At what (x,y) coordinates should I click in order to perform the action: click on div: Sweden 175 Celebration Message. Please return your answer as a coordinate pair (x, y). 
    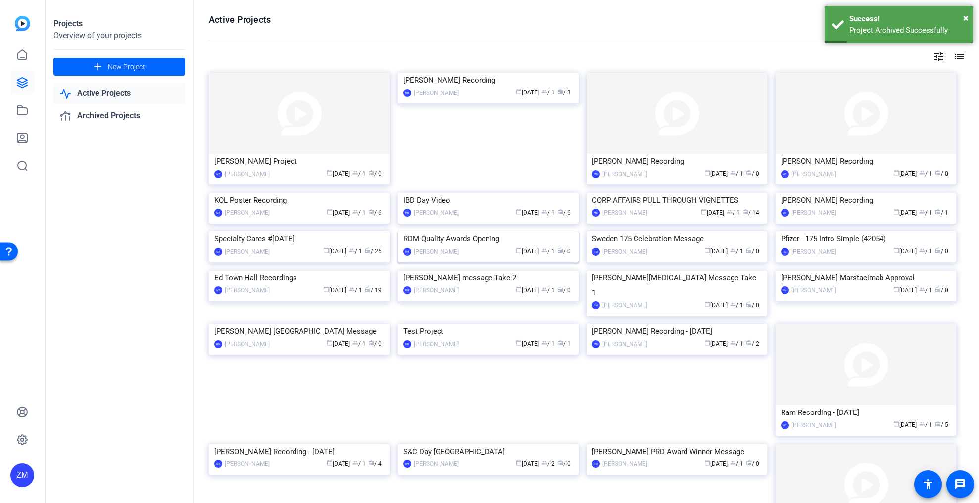
    Looking at the image, I should click on (677, 239).